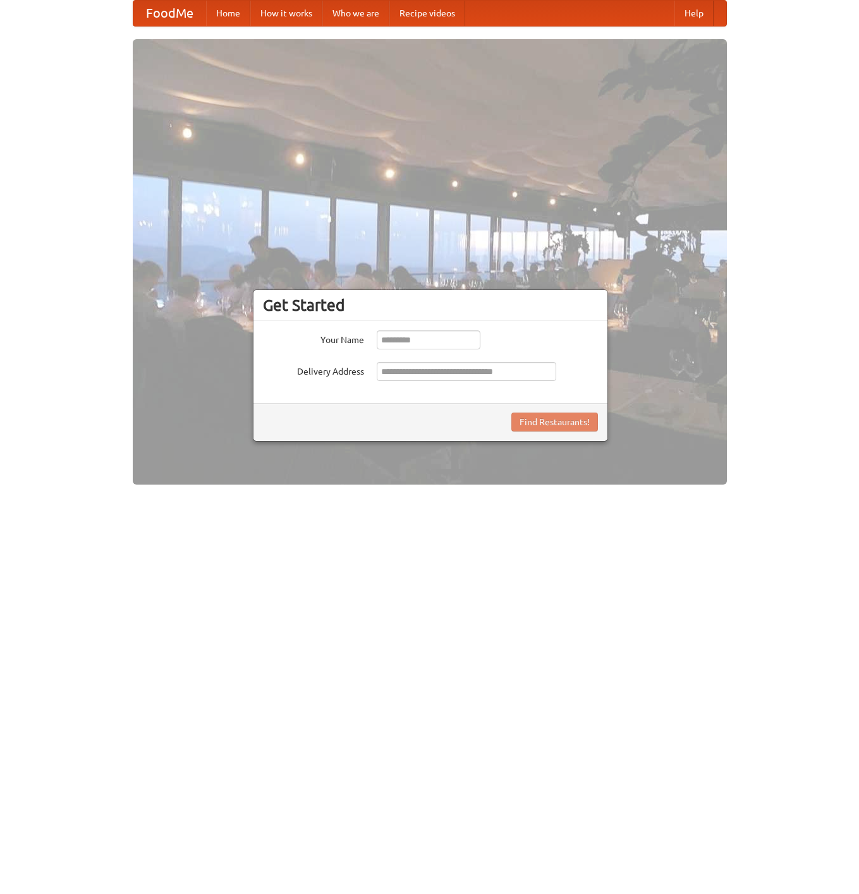 Image resolution: width=859 pixels, height=894 pixels. What do you see at coordinates (169, 13) in the screenshot?
I see `a: FoodMe` at bounding box center [169, 13].